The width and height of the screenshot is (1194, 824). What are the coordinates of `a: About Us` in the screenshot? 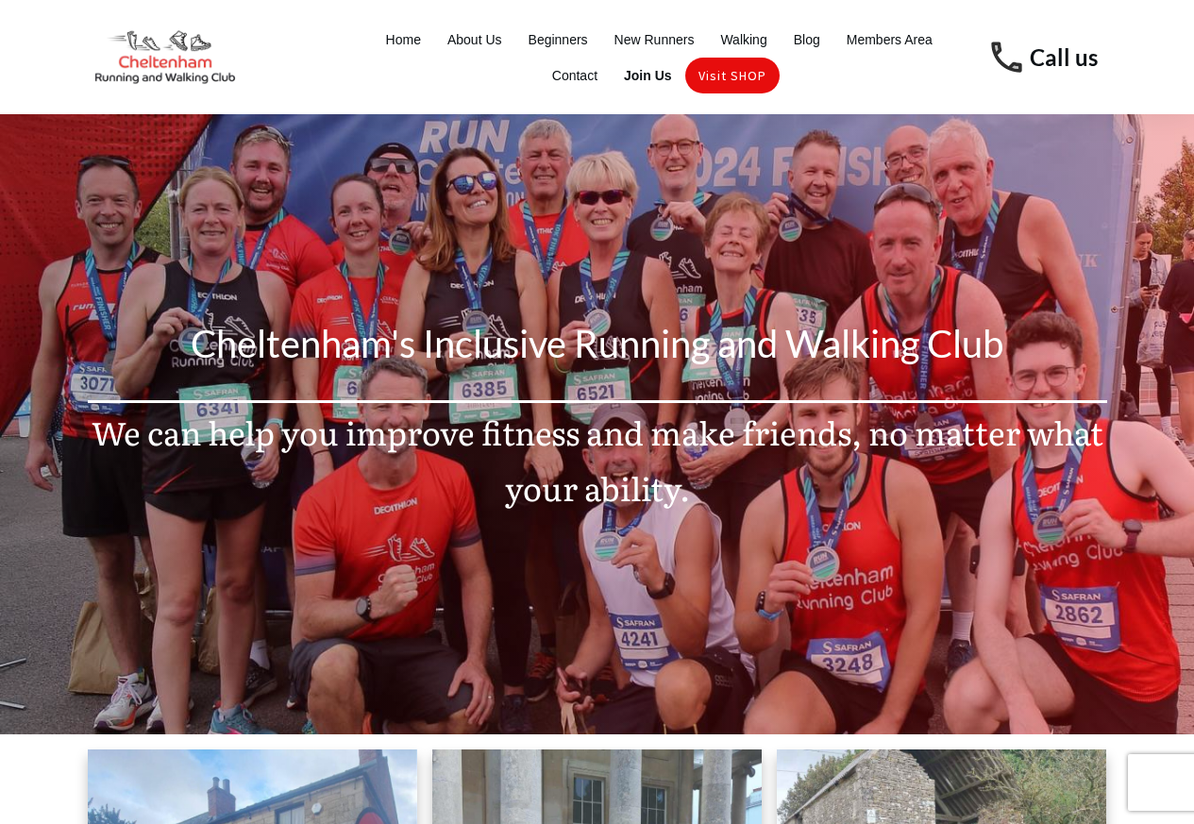 It's located at (475, 40).